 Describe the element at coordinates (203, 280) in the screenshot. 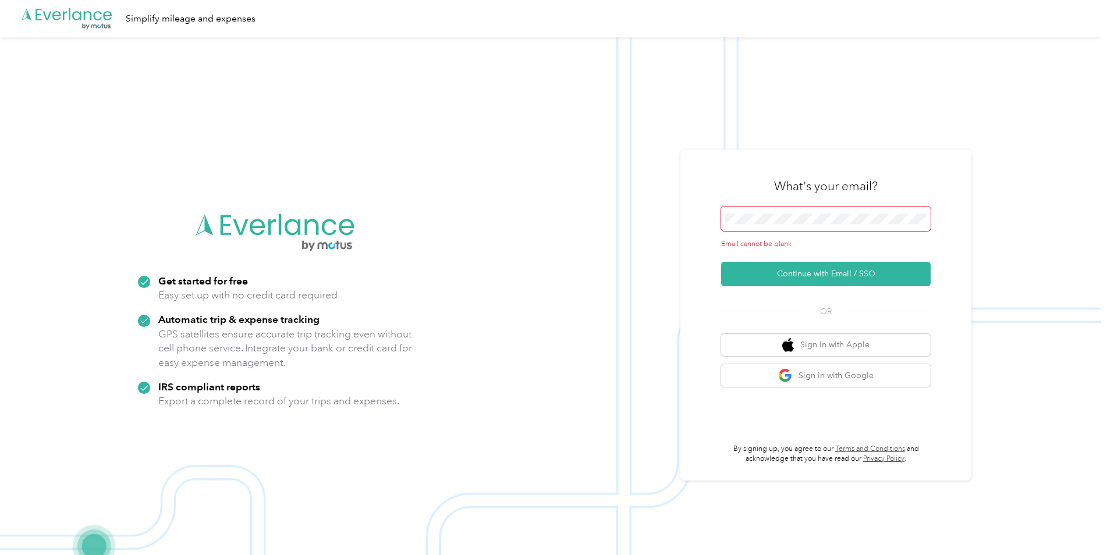

I see `strong: Get started for free` at that location.